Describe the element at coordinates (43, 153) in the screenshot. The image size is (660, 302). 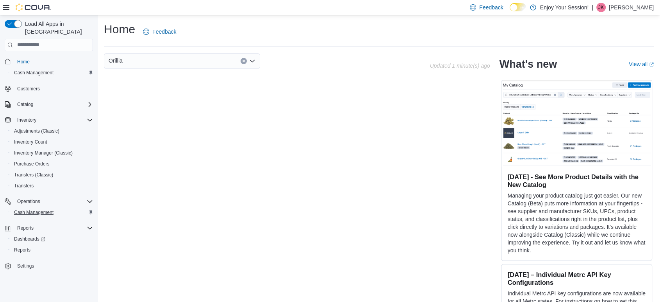
I see `a: Inventory Manager (Classic)` at that location.